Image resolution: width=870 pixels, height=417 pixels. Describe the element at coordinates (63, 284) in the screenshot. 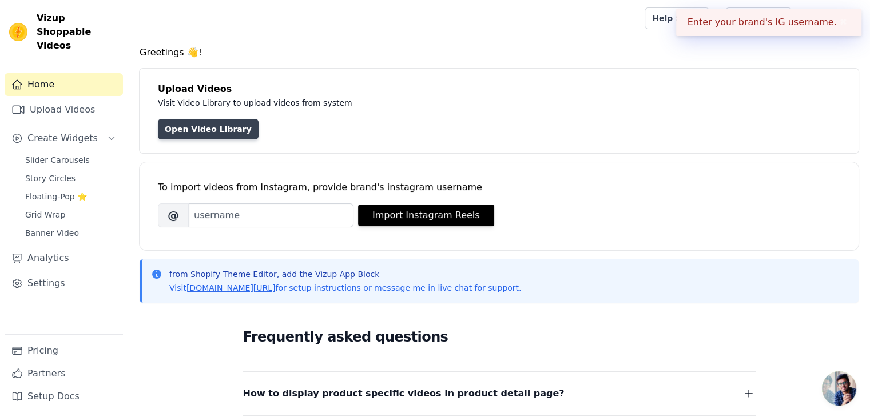

I see `a: Settings` at that location.